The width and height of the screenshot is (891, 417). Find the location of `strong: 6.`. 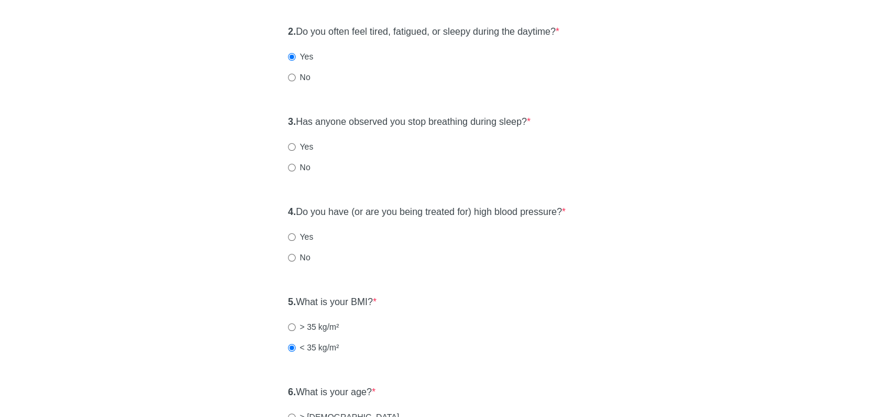

strong: 6. is located at coordinates (292, 392).